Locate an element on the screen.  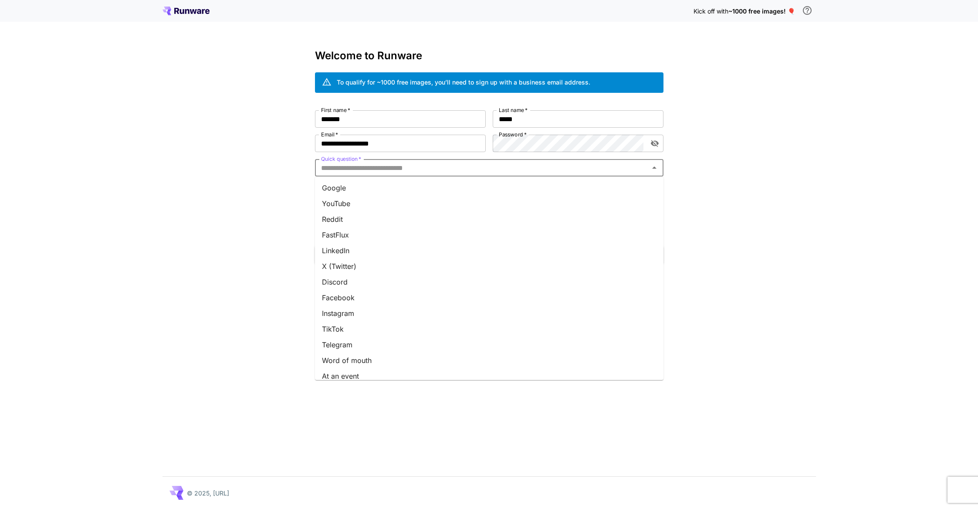
h3: Welcome to Runware is located at coordinates (489, 56).